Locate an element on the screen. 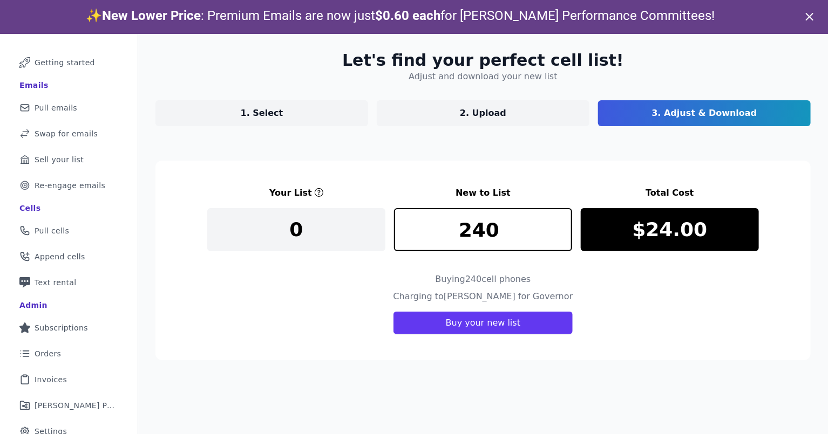  h2: Let's find your perfect cell list! is located at coordinates (483, 60).